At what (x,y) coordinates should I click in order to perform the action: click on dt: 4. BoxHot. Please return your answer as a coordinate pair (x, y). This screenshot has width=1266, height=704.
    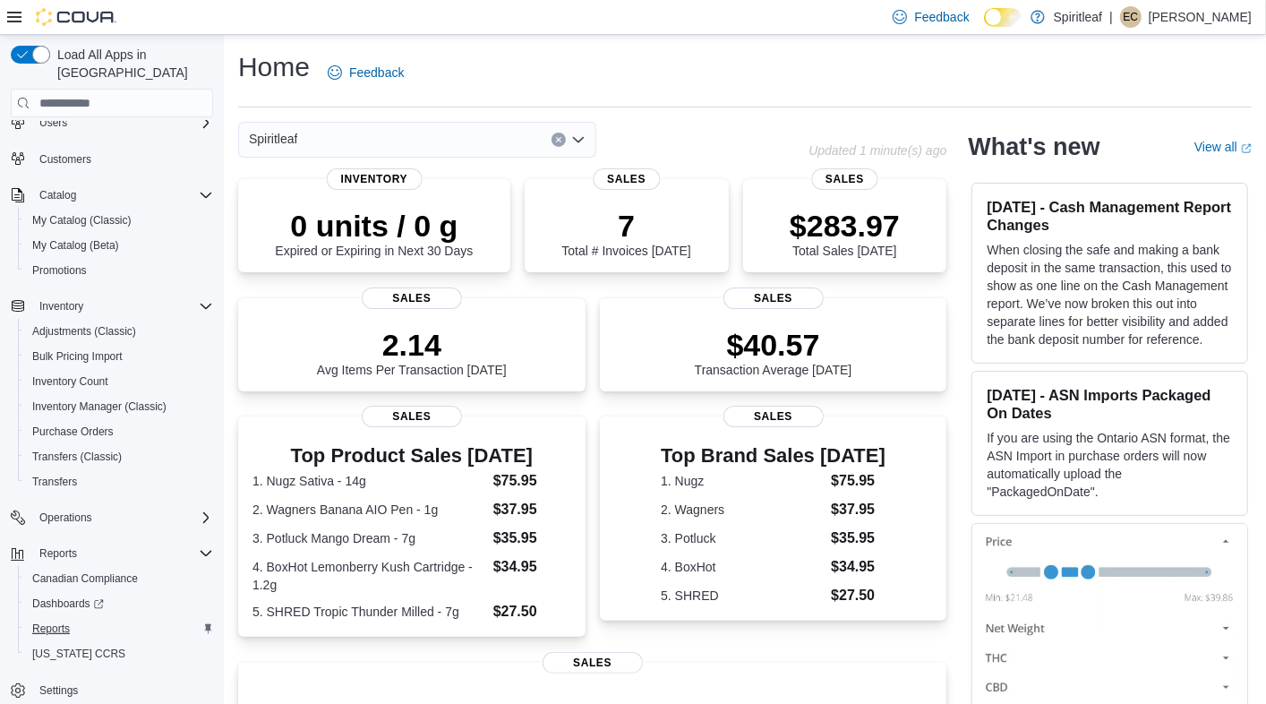
    Looking at the image, I should click on (743, 567).